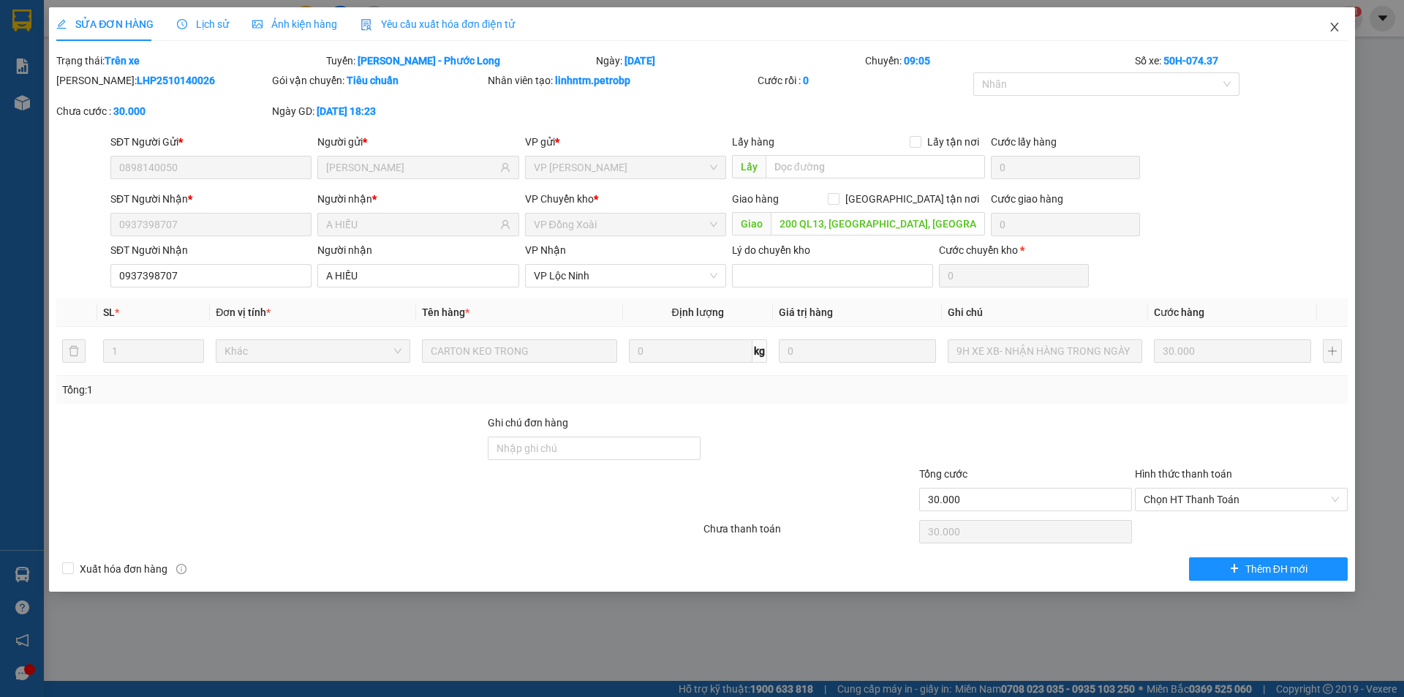  I want to click on b: 0, so click(806, 80).